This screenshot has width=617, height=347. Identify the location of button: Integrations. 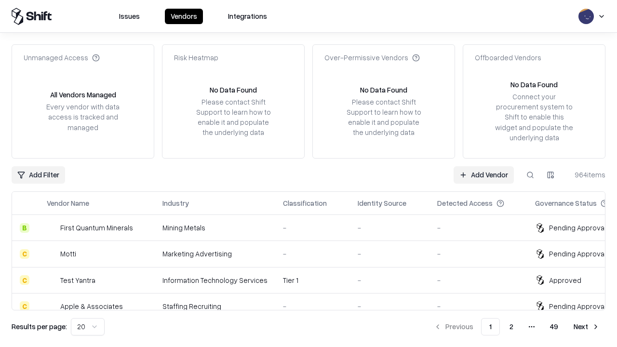
(247, 16).